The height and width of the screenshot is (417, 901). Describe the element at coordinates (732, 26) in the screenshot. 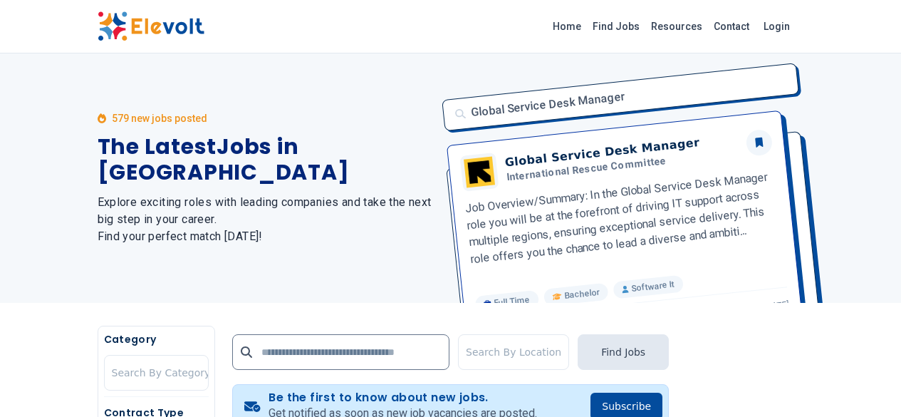

I see `a: Contact` at that location.